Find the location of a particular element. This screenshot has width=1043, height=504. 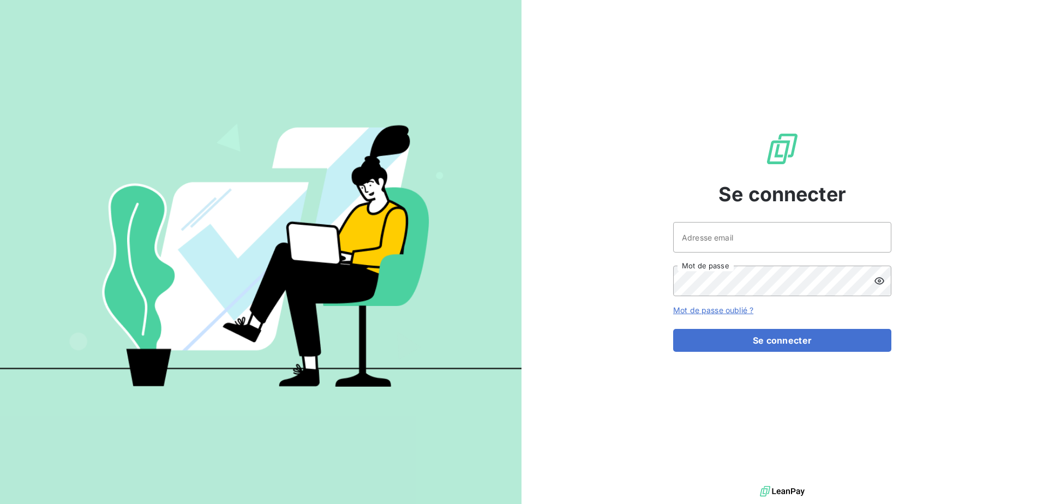

img: logo is located at coordinates (782, 492).